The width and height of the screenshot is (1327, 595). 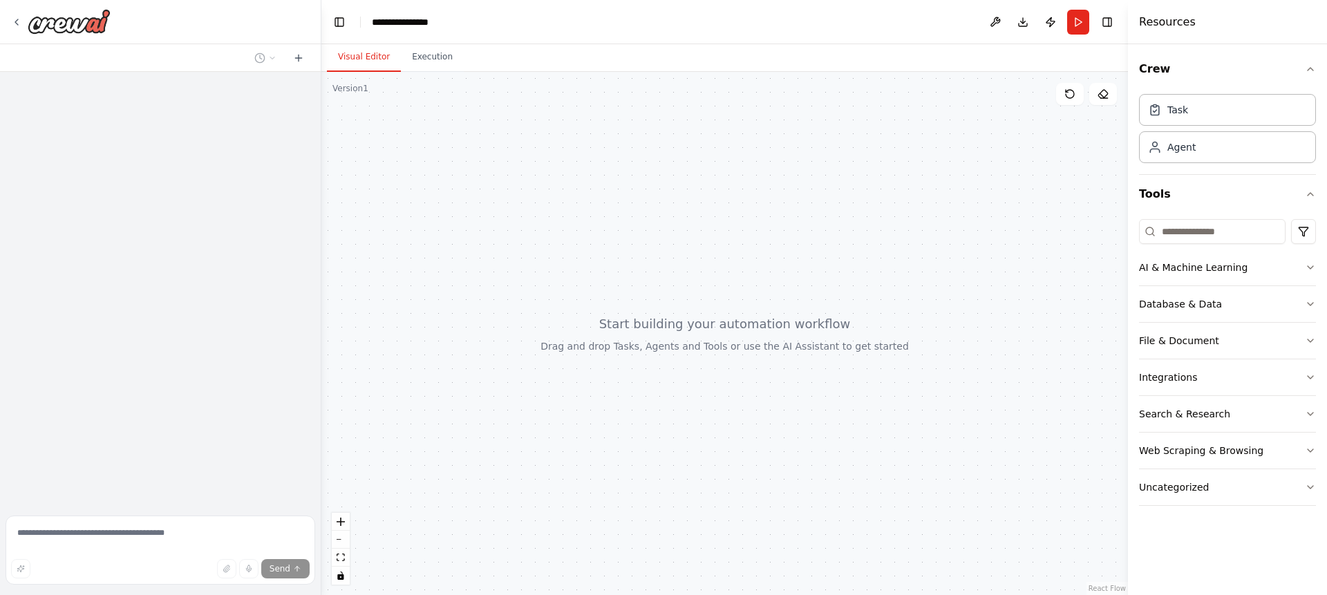 I want to click on button: fit view, so click(x=341, y=558).